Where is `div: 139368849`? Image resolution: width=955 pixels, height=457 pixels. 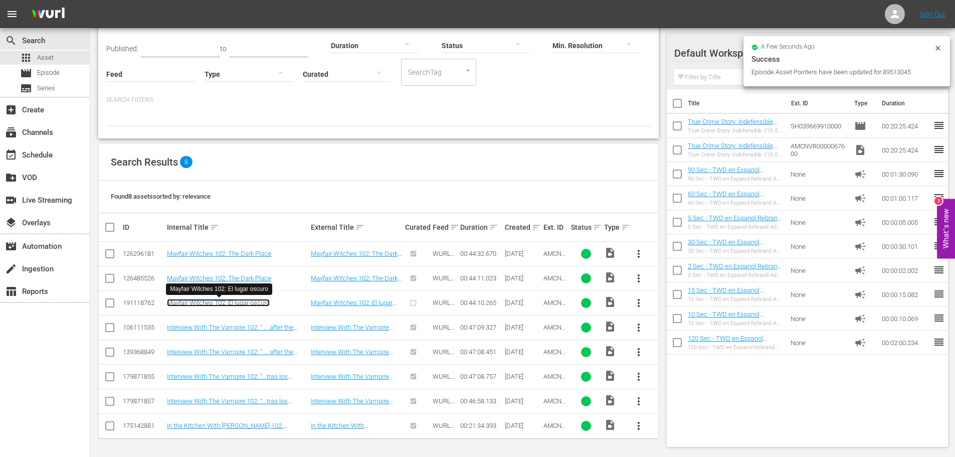
div: 139368849 is located at coordinates (143, 351).